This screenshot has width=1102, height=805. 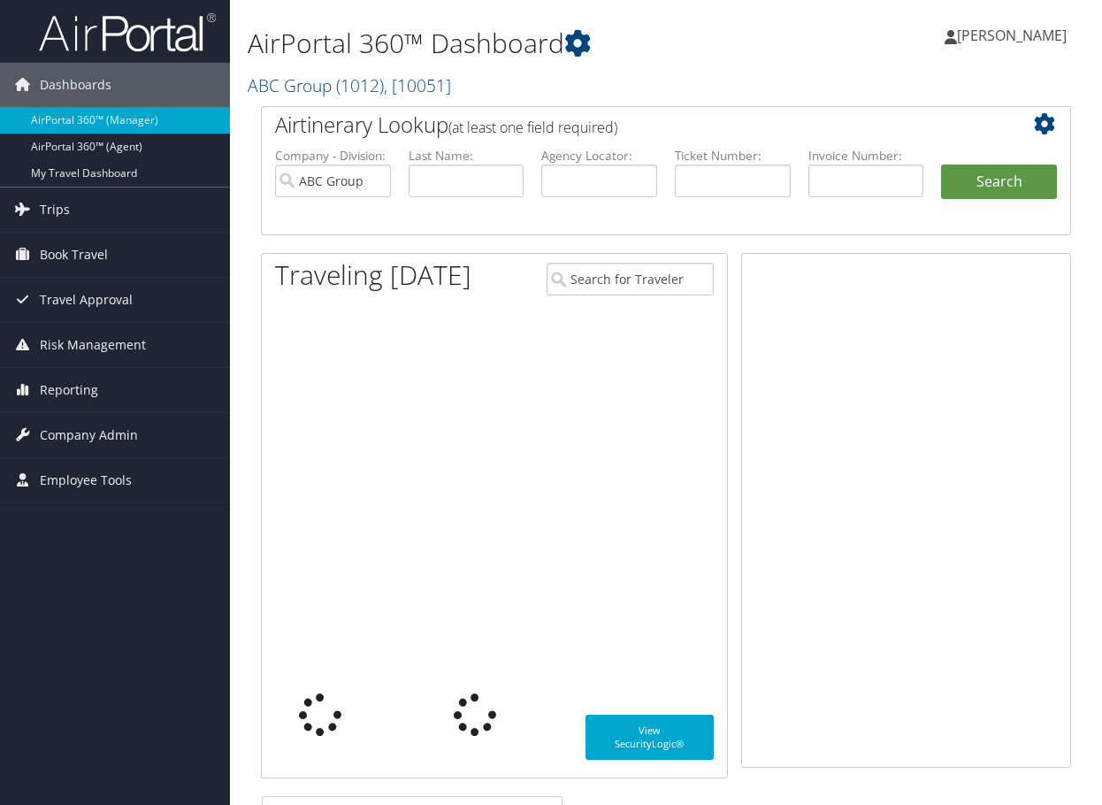 I want to click on span: , [ 10051 ], so click(x=417, y=85).